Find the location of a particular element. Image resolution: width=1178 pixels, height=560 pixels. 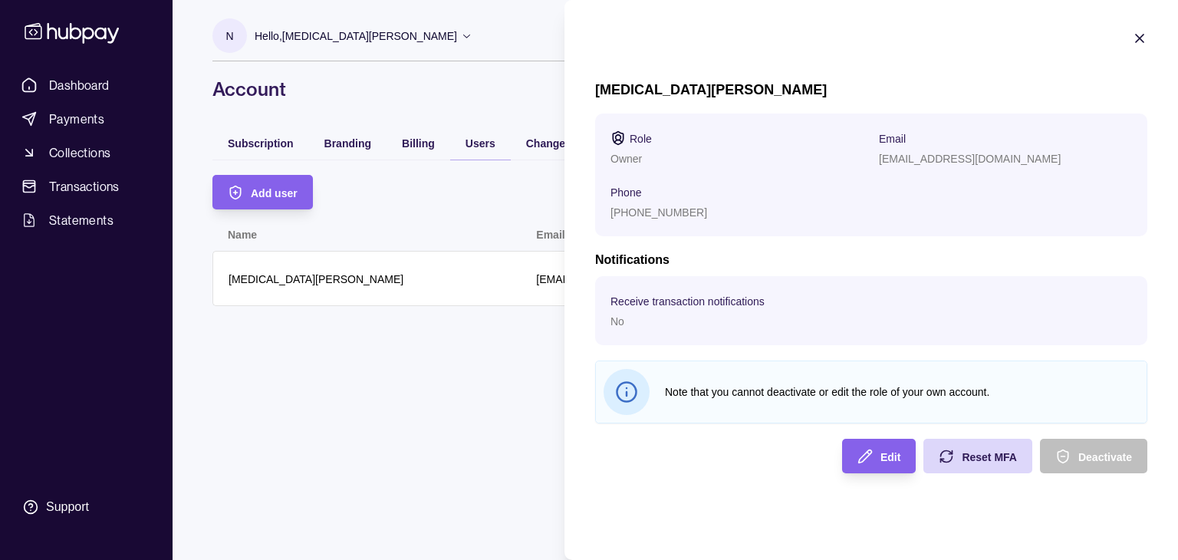

p: Email is located at coordinates (892, 139).